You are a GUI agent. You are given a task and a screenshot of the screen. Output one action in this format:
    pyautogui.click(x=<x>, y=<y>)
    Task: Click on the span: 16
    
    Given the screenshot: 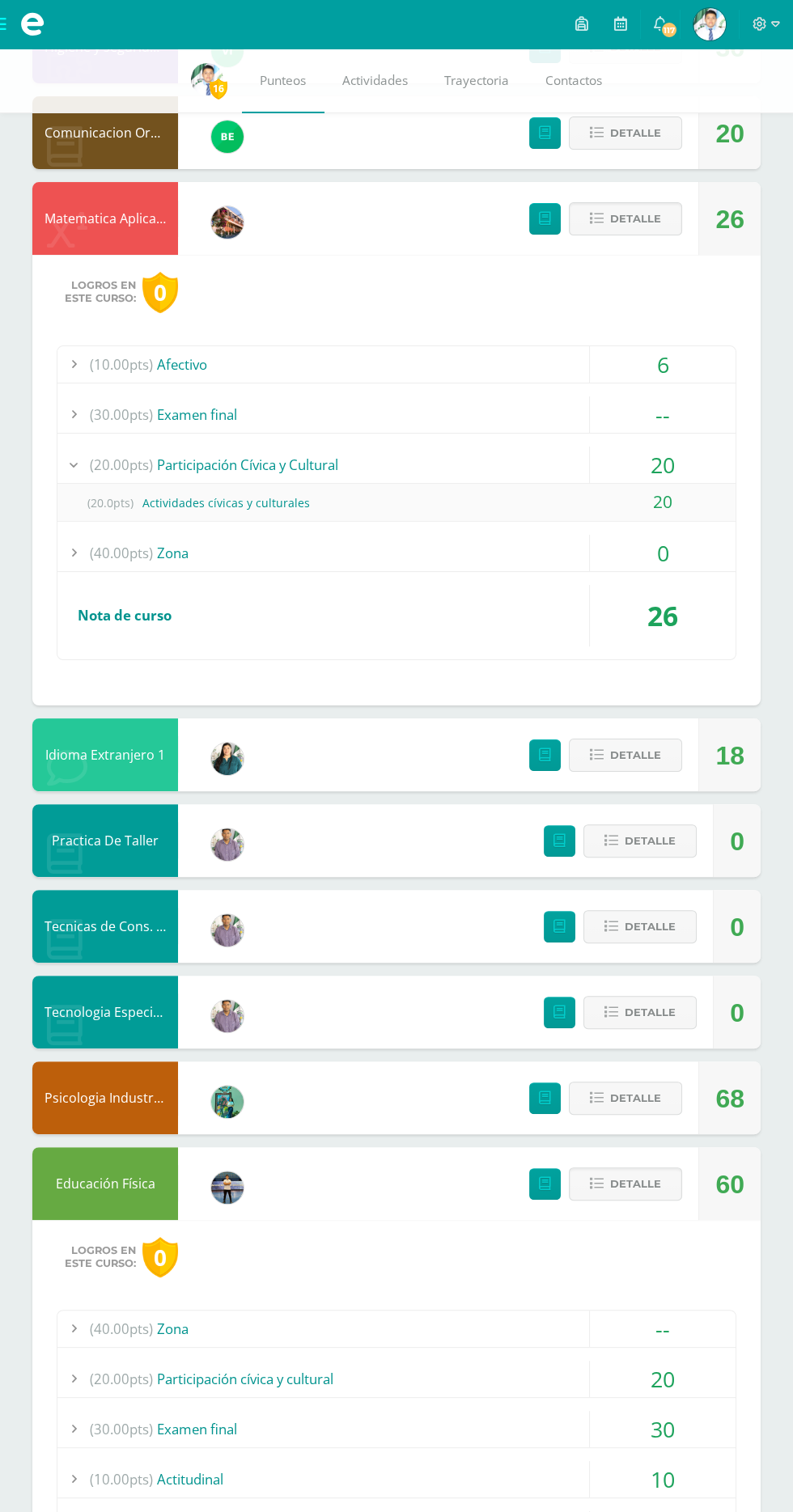 What is the action you would take?
    pyautogui.click(x=218, y=88)
    